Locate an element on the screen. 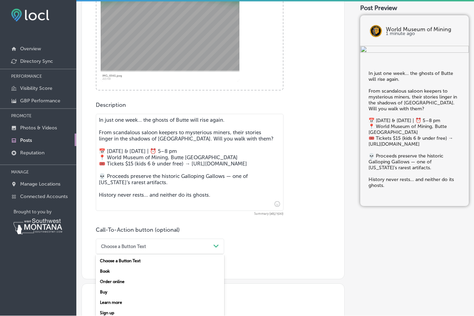 This screenshot has height=316, width=474. img: fda3e92497d09a02dc62c9cd864e3231.png is located at coordinates (30, 15).